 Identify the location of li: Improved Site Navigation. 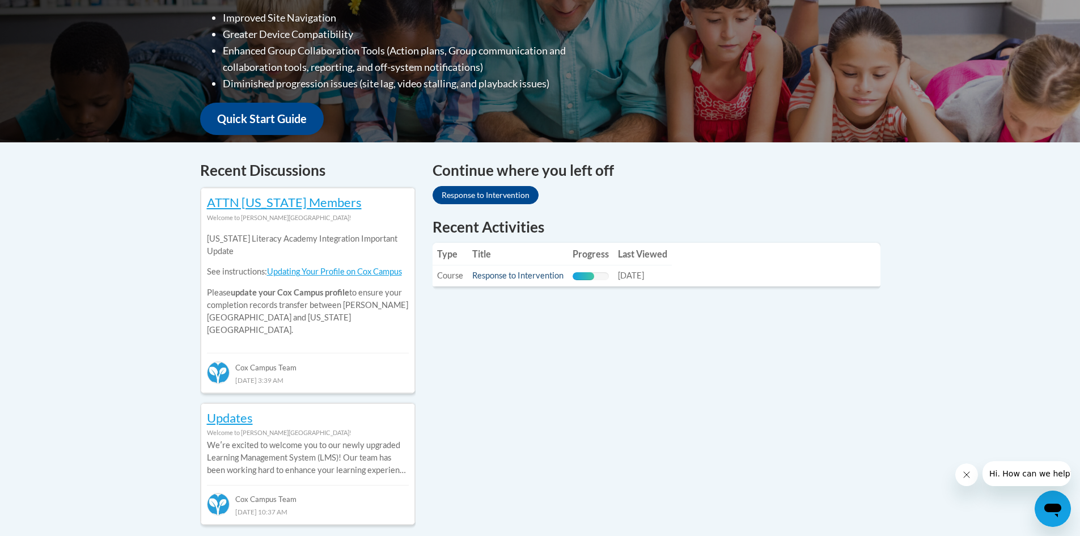
(417, 18).